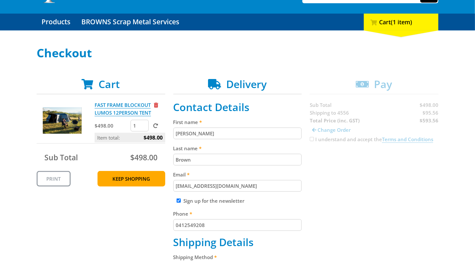 This screenshot has width=475, height=261. What do you see at coordinates (237, 122) in the screenshot?
I see `label: First name` at bounding box center [237, 122].